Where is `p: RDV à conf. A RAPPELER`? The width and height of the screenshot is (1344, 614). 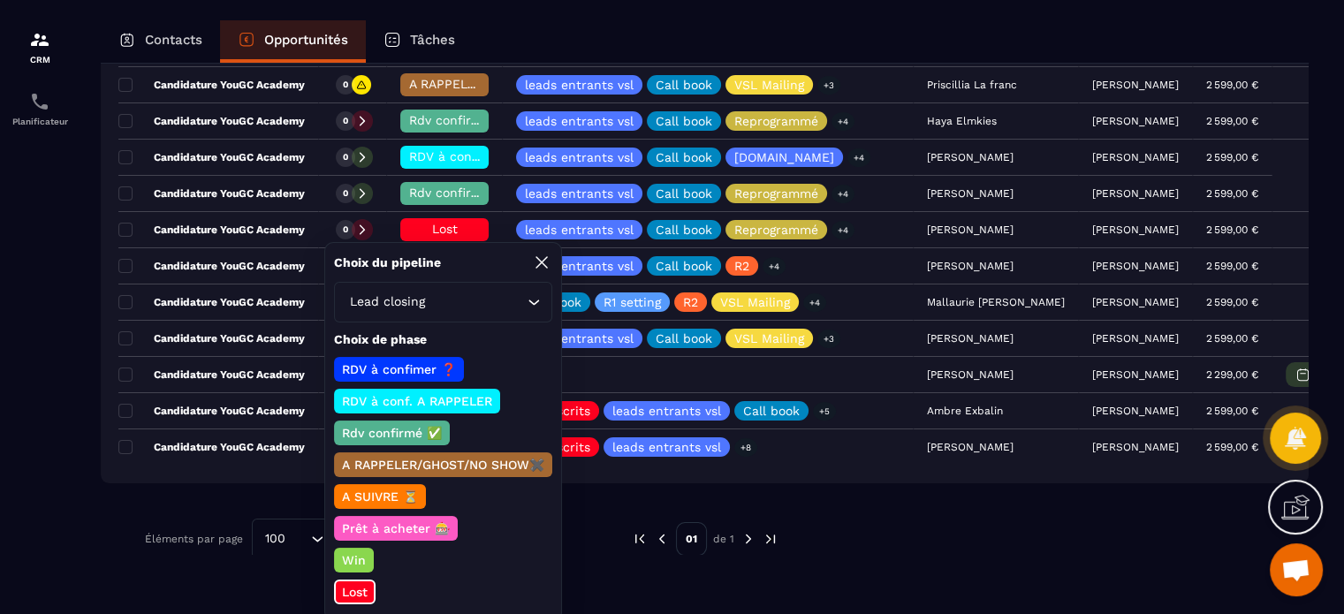 p: RDV à conf. A RAPPELER is located at coordinates (417, 401).